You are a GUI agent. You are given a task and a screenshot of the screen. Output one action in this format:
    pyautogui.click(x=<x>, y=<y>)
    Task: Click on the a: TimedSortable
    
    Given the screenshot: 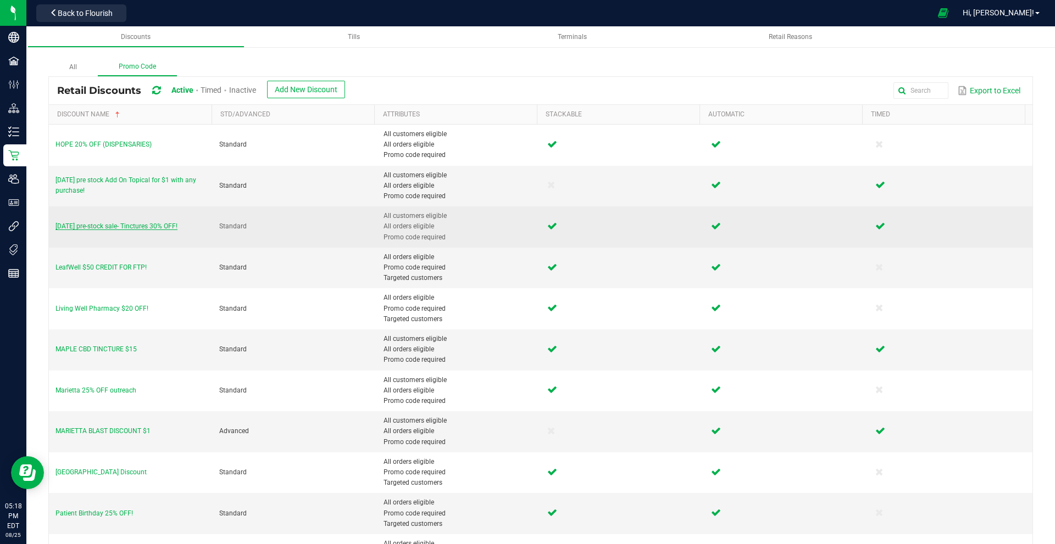 What is the action you would take?
    pyautogui.click(x=945, y=115)
    